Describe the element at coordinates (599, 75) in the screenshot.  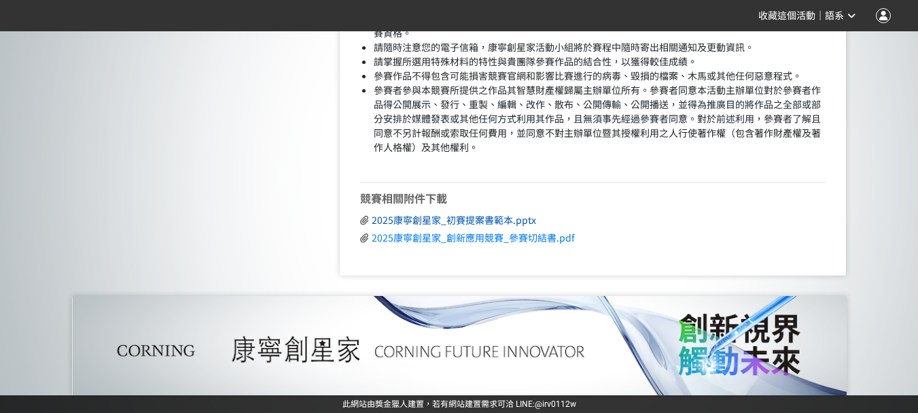
I see `li: 參賽作品不得包含可能損害競賽官網和影響比賽進行的病毒、毀損的檔案、木馬或其他任何惡意程式。` at that location.